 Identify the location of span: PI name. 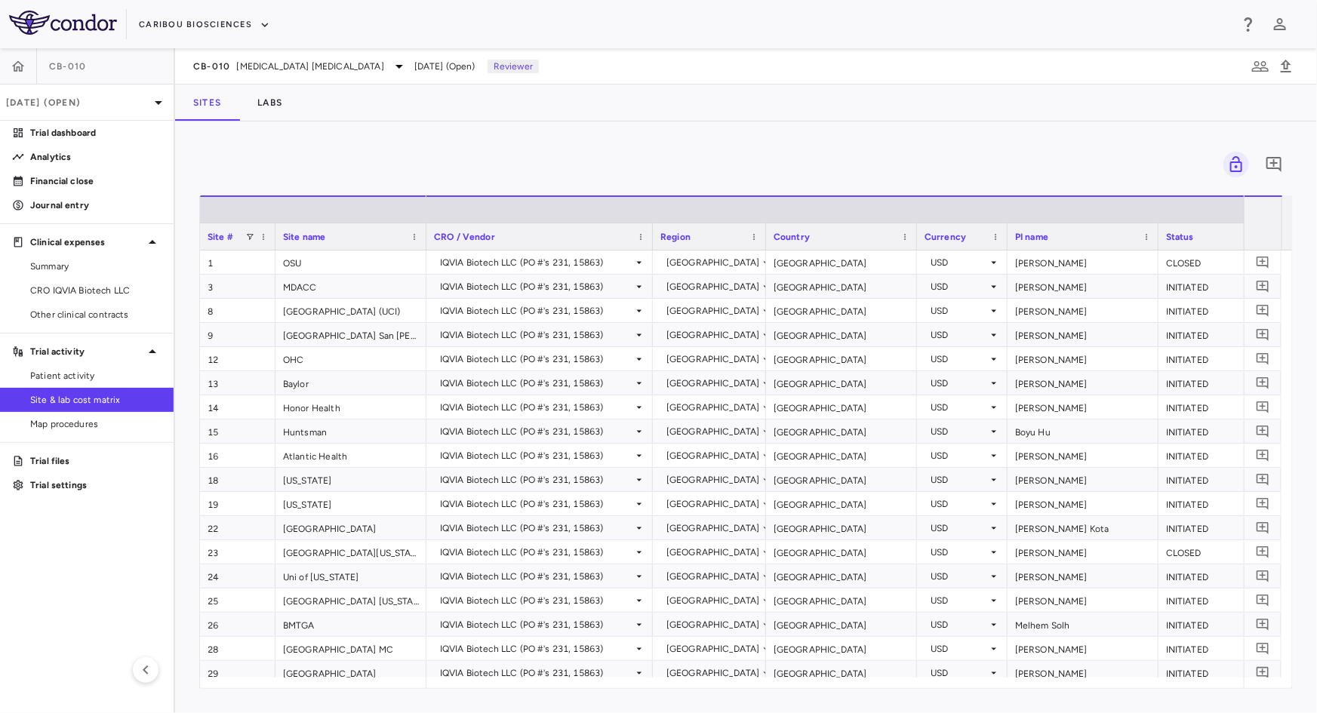
(1032, 237).